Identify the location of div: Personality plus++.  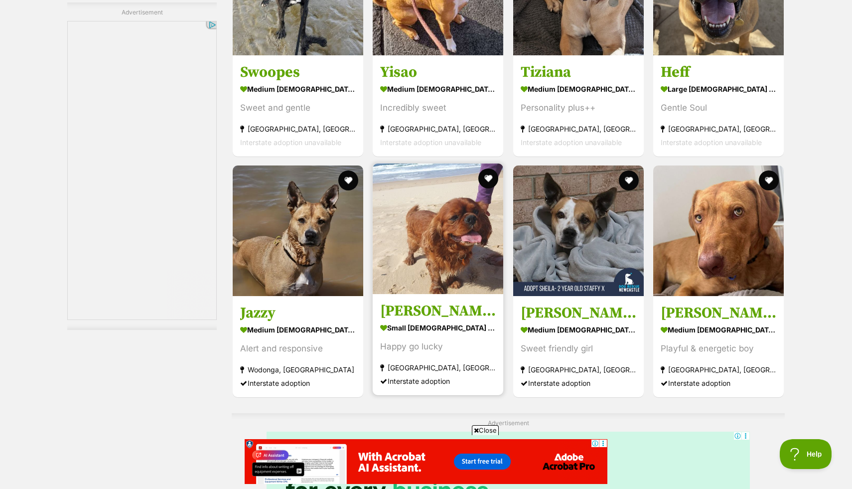
(579, 107).